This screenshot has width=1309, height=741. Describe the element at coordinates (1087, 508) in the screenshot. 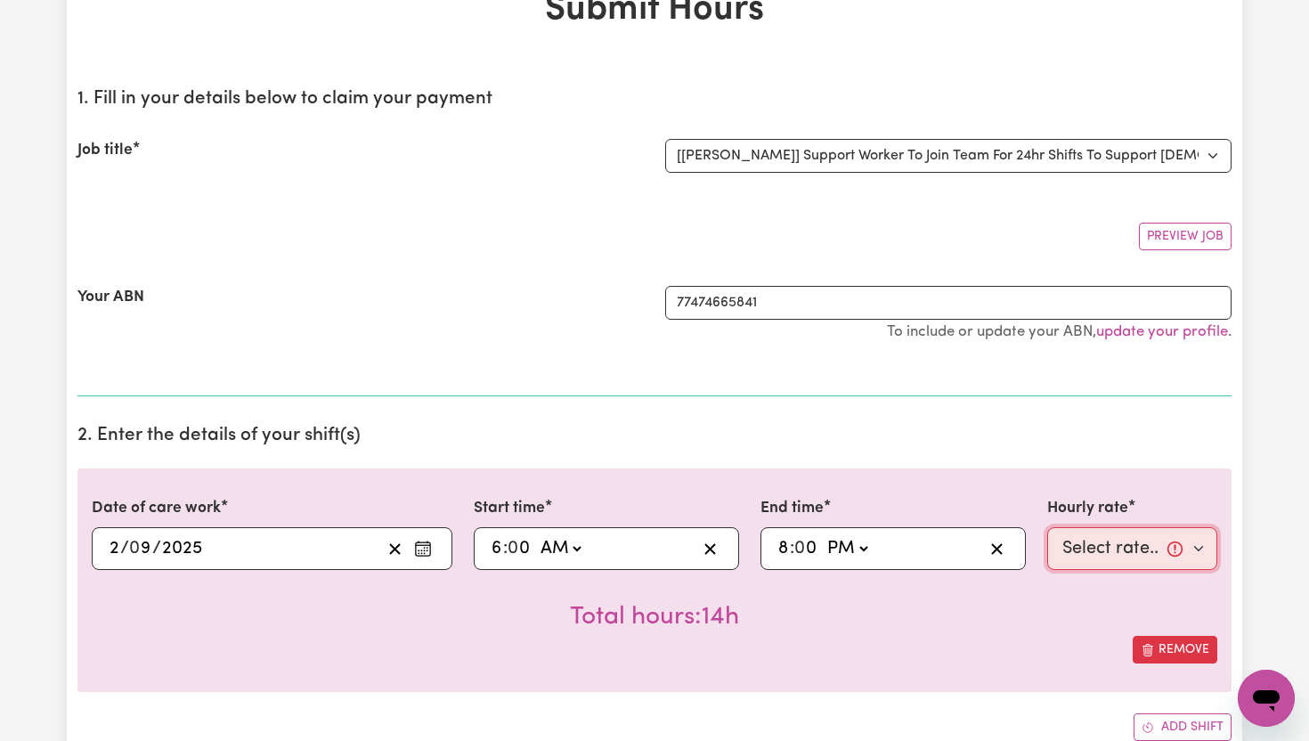

I see `label: Hourly rate` at that location.